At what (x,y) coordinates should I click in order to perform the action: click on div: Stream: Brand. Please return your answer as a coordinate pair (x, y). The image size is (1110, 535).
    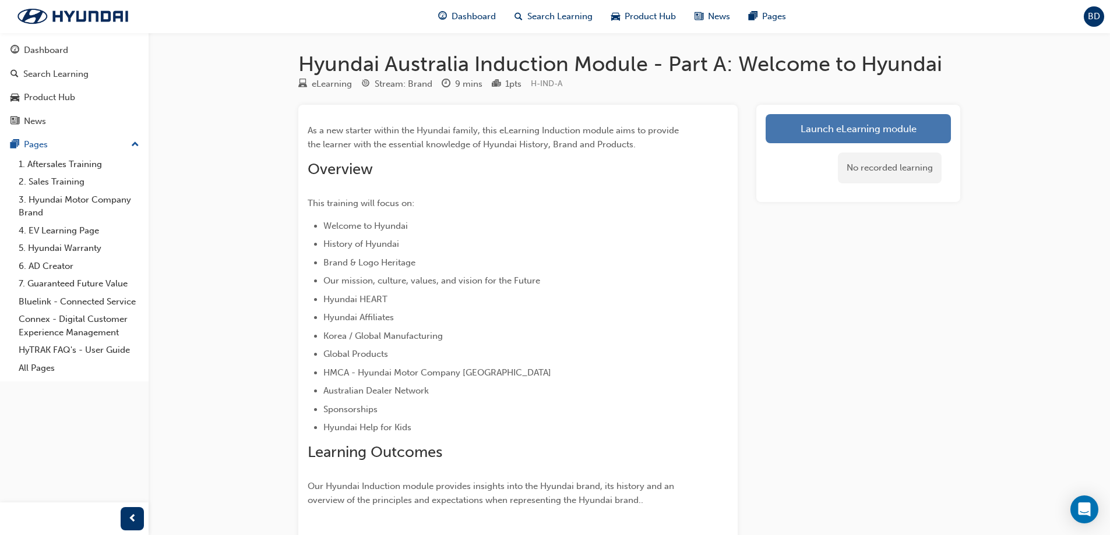
    Looking at the image, I should click on (403, 84).